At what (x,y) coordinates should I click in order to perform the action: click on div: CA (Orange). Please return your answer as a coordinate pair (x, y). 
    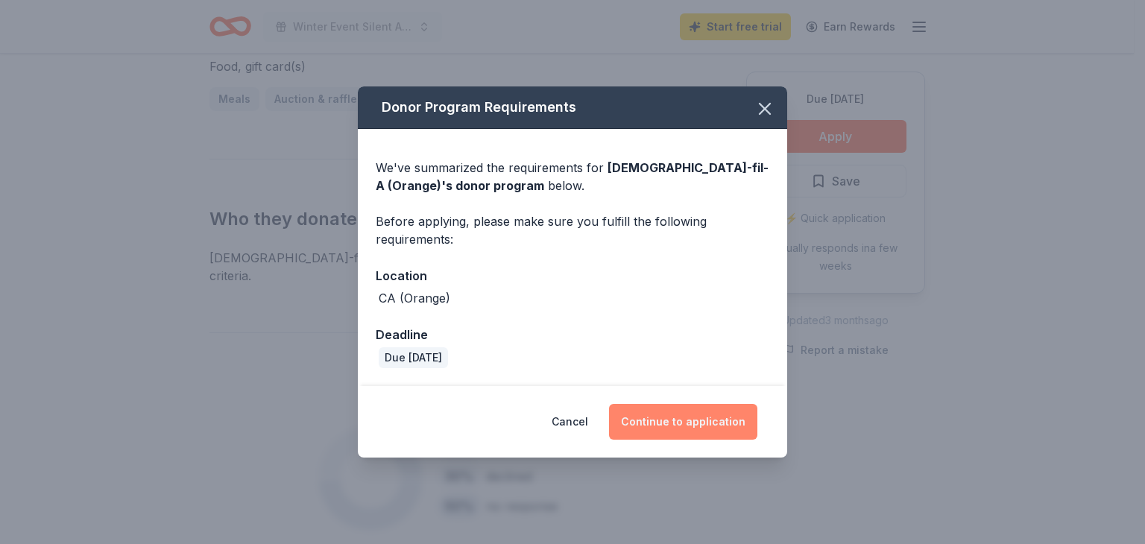
    Looking at the image, I should click on (415, 298).